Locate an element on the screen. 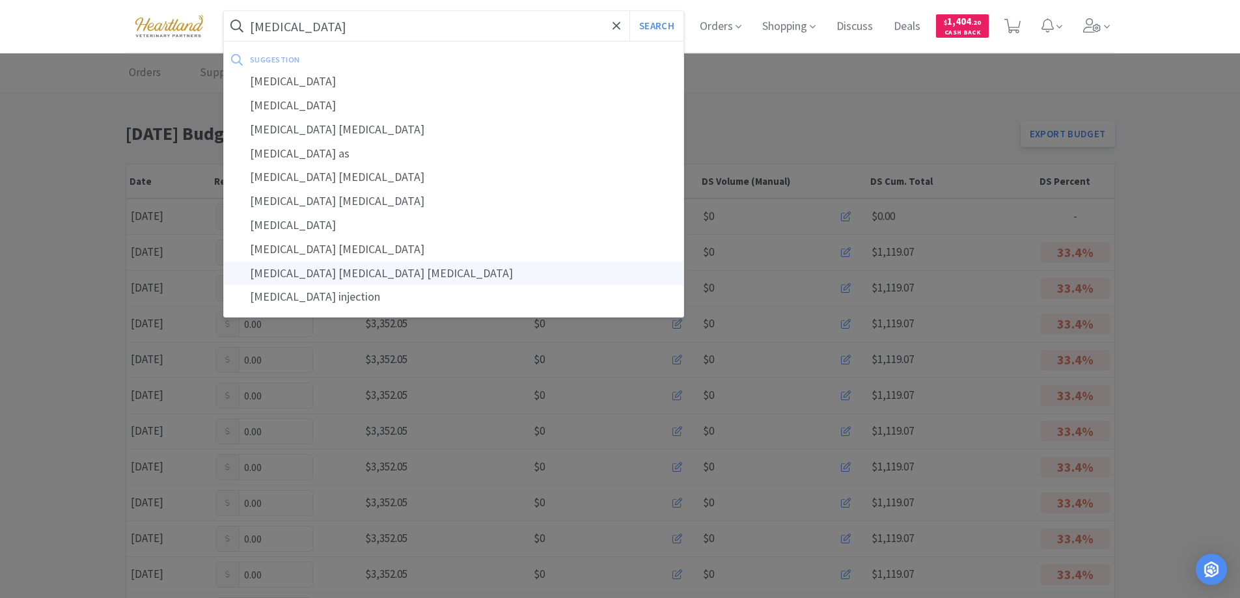 This screenshot has height=598, width=1240. a: Deals is located at coordinates (907, 27).